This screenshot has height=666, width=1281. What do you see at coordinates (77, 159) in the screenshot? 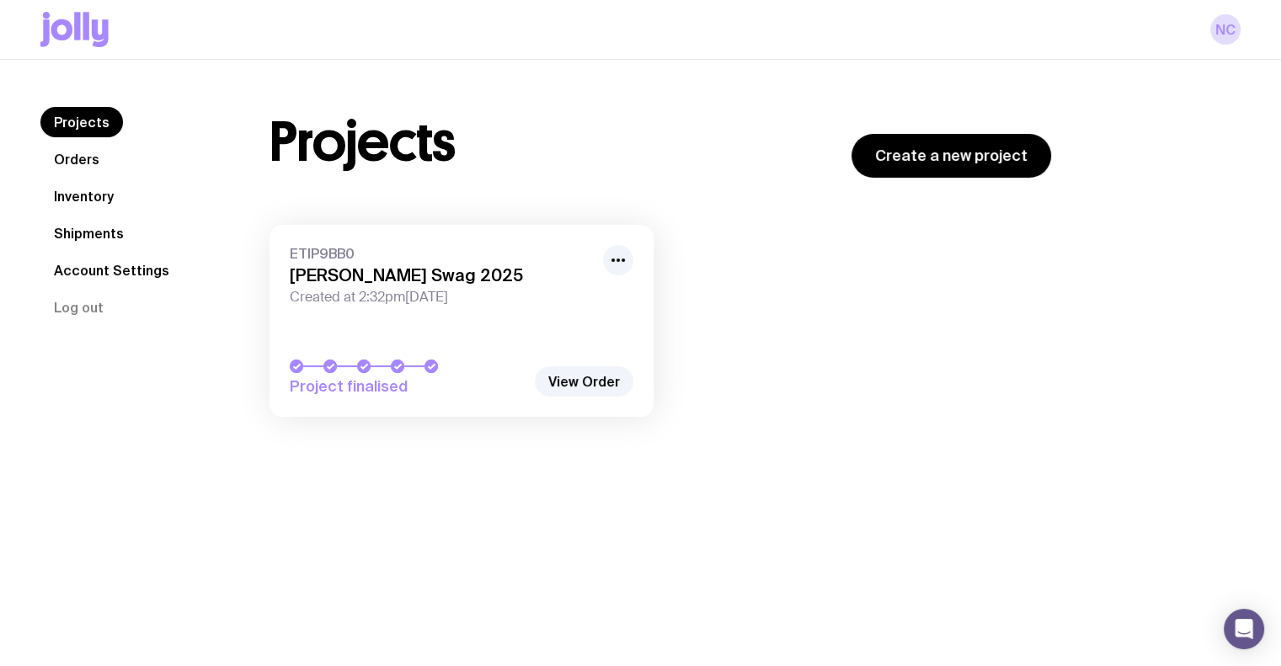
I see `a: Orders` at bounding box center [77, 159].